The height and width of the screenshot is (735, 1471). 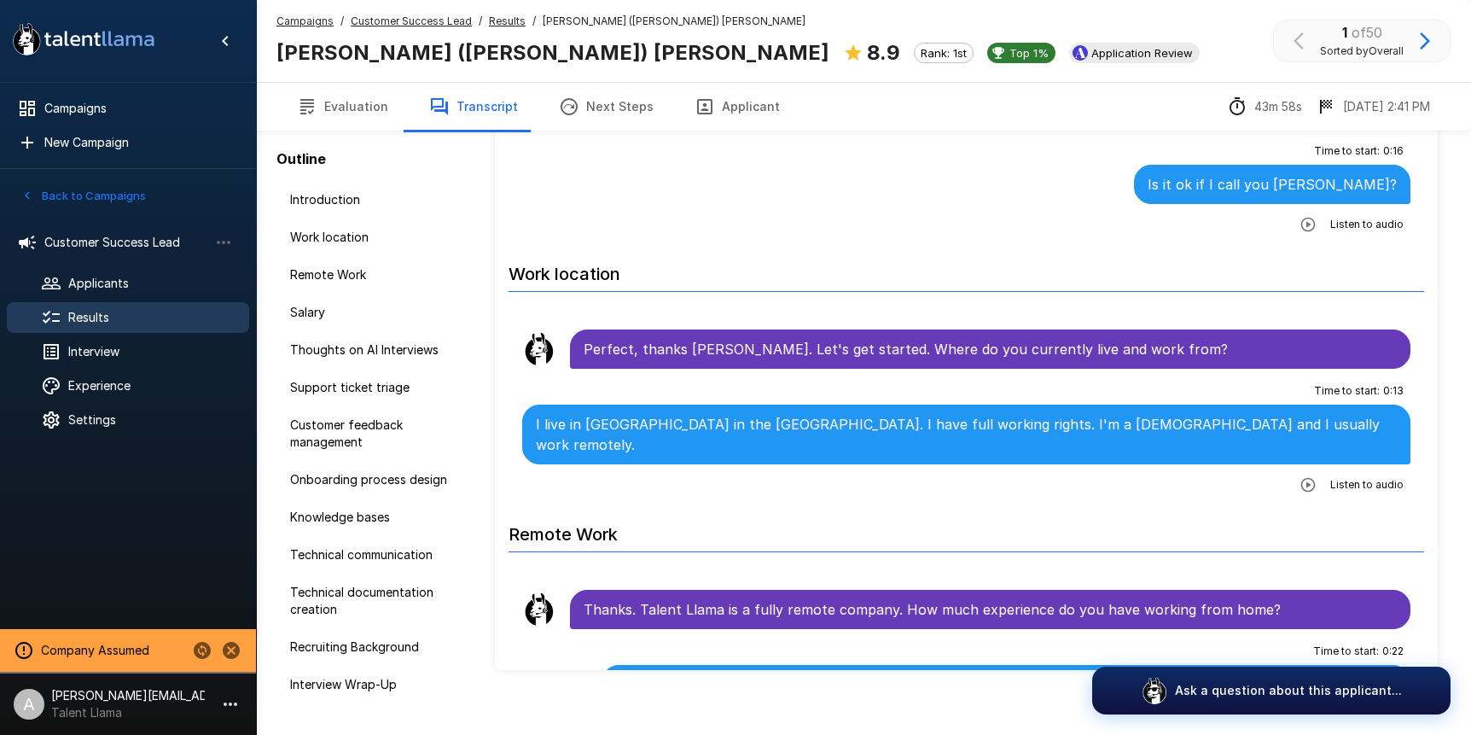 What do you see at coordinates (375, 555) in the screenshot?
I see `span: Technical communication` at bounding box center [375, 555].